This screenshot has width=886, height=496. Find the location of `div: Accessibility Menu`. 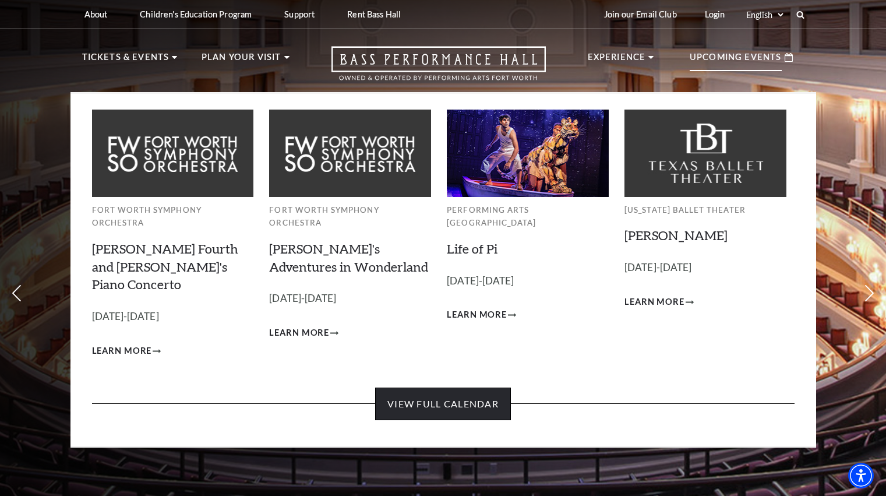

div: Accessibility Menu is located at coordinates (861, 475).